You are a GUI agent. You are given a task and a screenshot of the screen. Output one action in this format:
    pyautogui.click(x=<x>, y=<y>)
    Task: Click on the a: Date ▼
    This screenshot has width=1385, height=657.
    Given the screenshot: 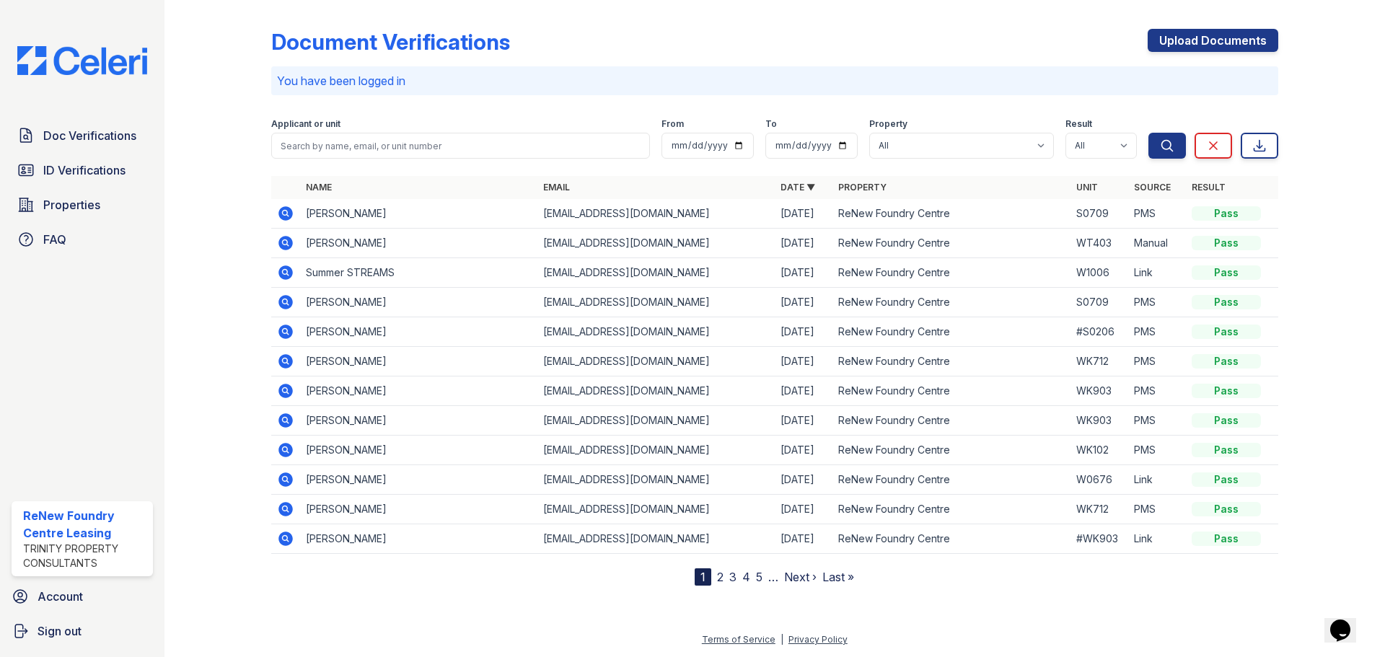 What is the action you would take?
    pyautogui.click(x=798, y=187)
    